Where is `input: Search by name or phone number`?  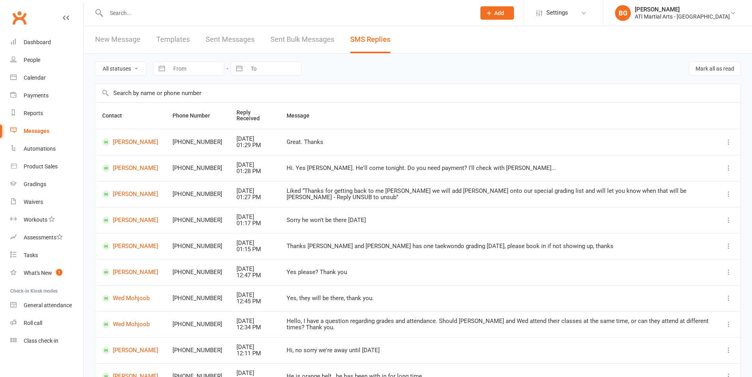
input: Search by name or phone number is located at coordinates (417, 93).